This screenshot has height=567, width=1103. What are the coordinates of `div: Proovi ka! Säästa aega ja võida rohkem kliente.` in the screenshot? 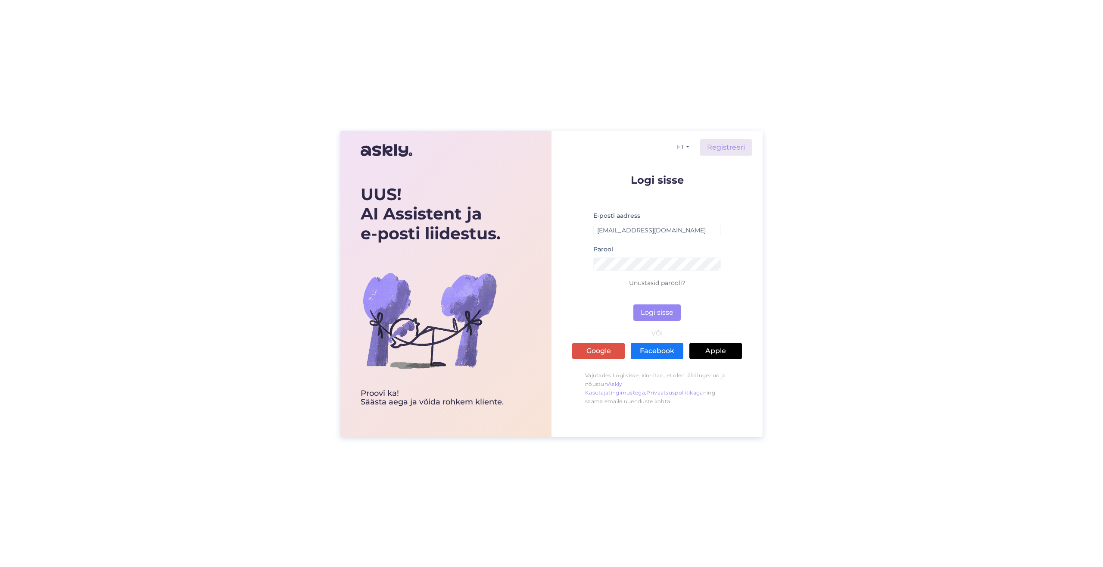 It's located at (432, 398).